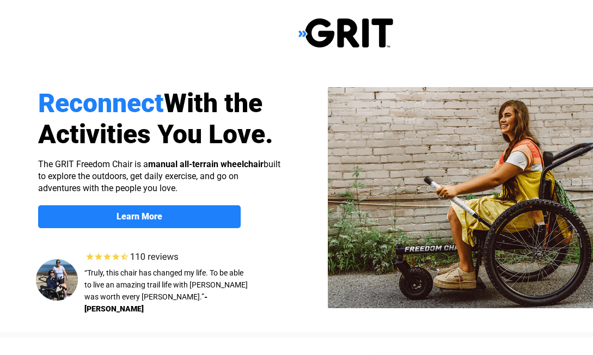 The image size is (593, 355). I want to click on span: Reconnect, so click(101, 103).